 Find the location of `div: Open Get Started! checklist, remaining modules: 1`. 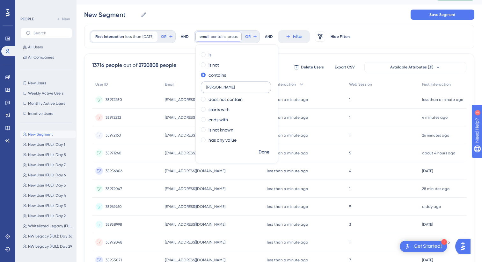

div: Open Get Started! checklist, remaining modules: 1 is located at coordinates (423, 247).